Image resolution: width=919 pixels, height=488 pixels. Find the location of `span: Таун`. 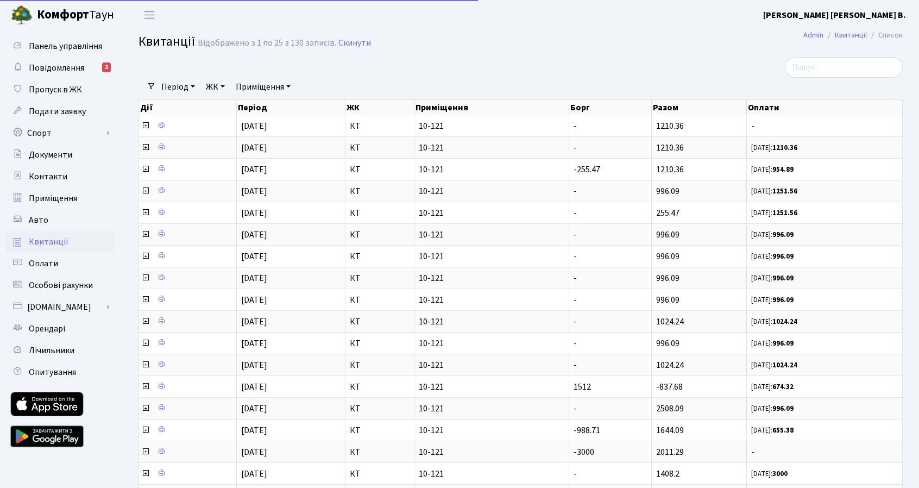

span: Таун is located at coordinates (76, 15).